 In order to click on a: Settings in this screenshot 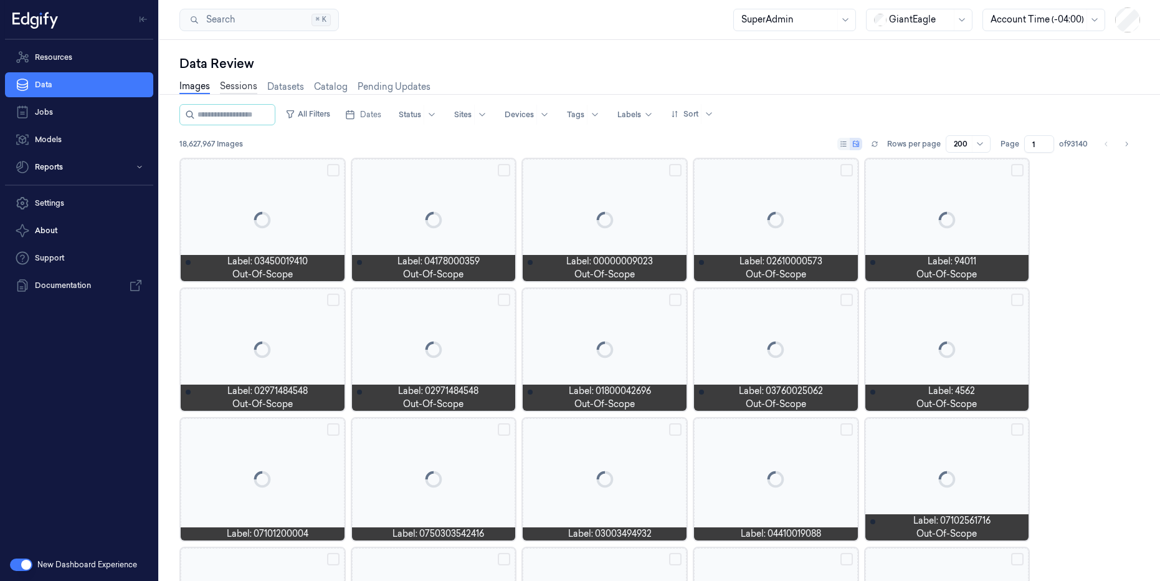, I will do `click(79, 203)`.